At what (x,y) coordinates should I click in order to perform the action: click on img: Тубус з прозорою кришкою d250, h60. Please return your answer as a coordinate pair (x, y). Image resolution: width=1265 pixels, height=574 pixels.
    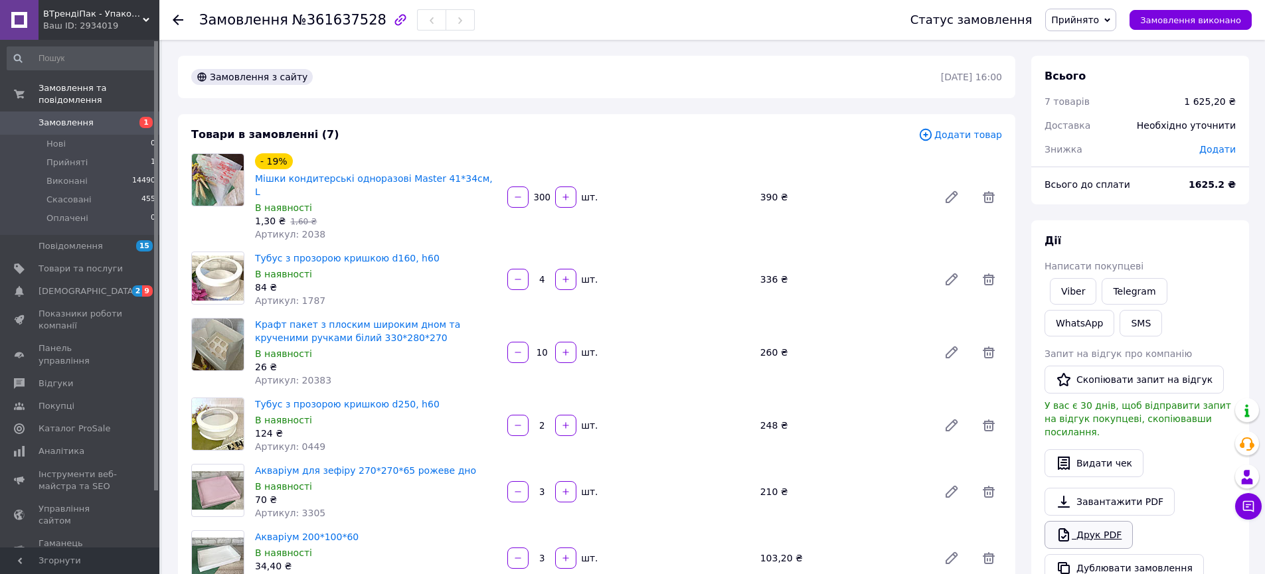
    Looking at the image, I should click on (218, 424).